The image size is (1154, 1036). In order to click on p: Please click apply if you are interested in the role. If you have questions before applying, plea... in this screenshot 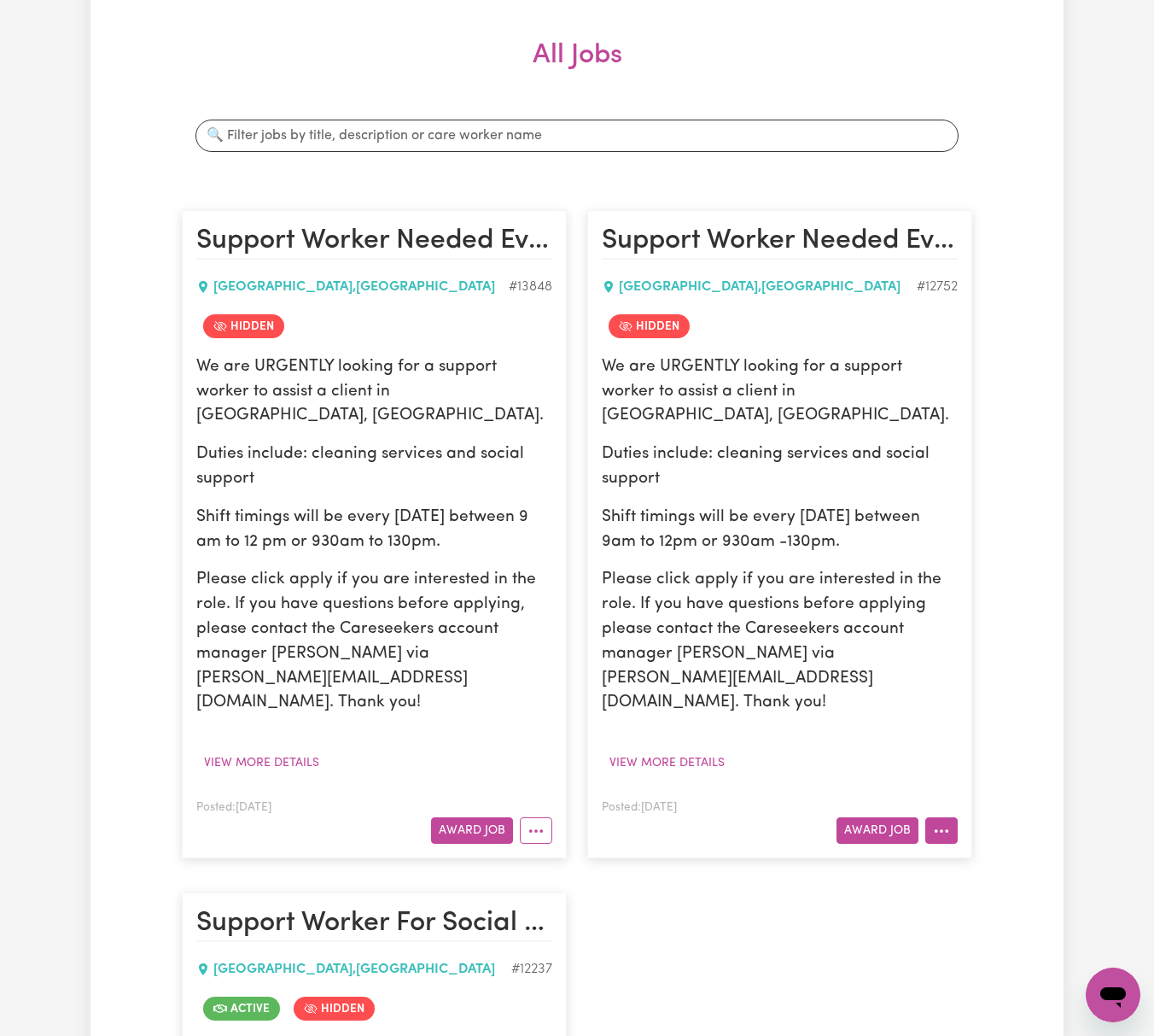, I will do `click(374, 641)`.